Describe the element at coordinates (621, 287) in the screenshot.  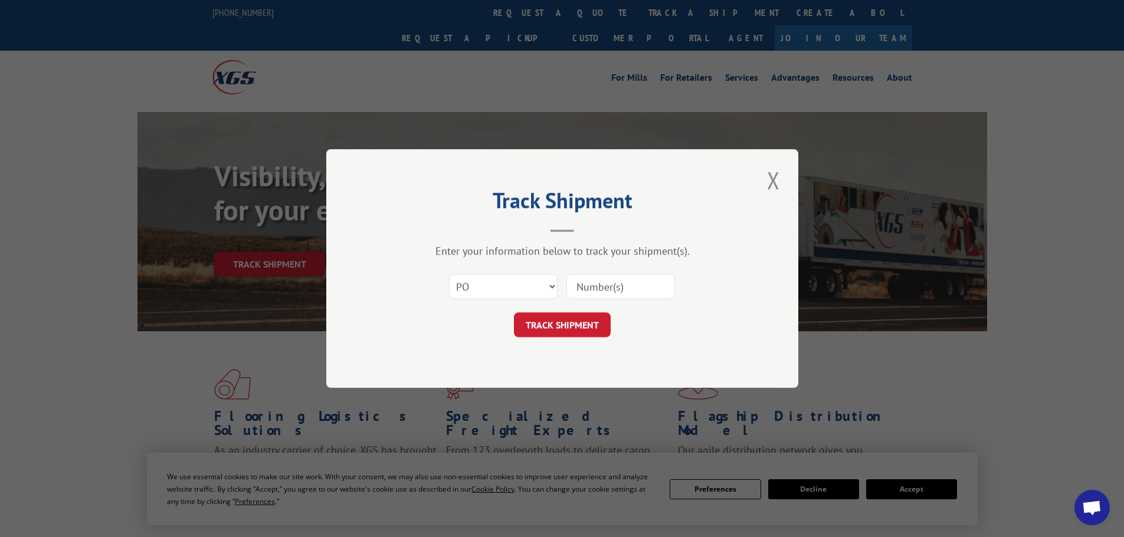
I see `input: Number(s)` at that location.